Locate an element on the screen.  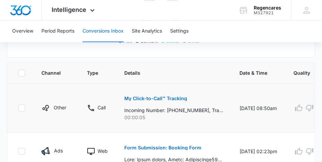
p: Web is located at coordinates (103, 151).